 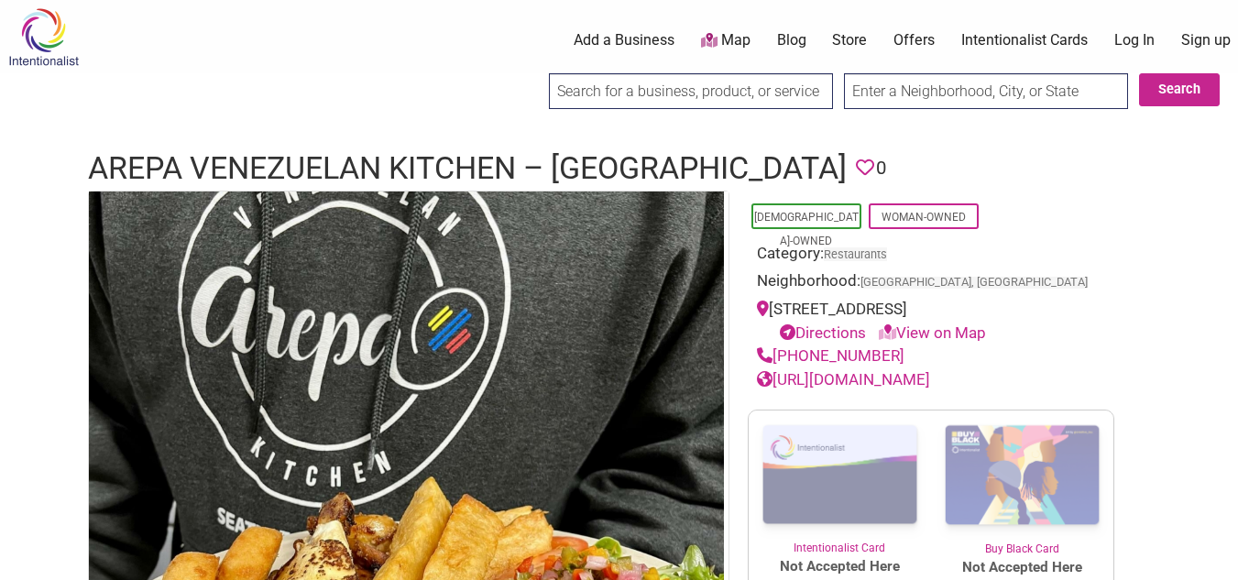 I want to click on a: Store, so click(x=849, y=40).